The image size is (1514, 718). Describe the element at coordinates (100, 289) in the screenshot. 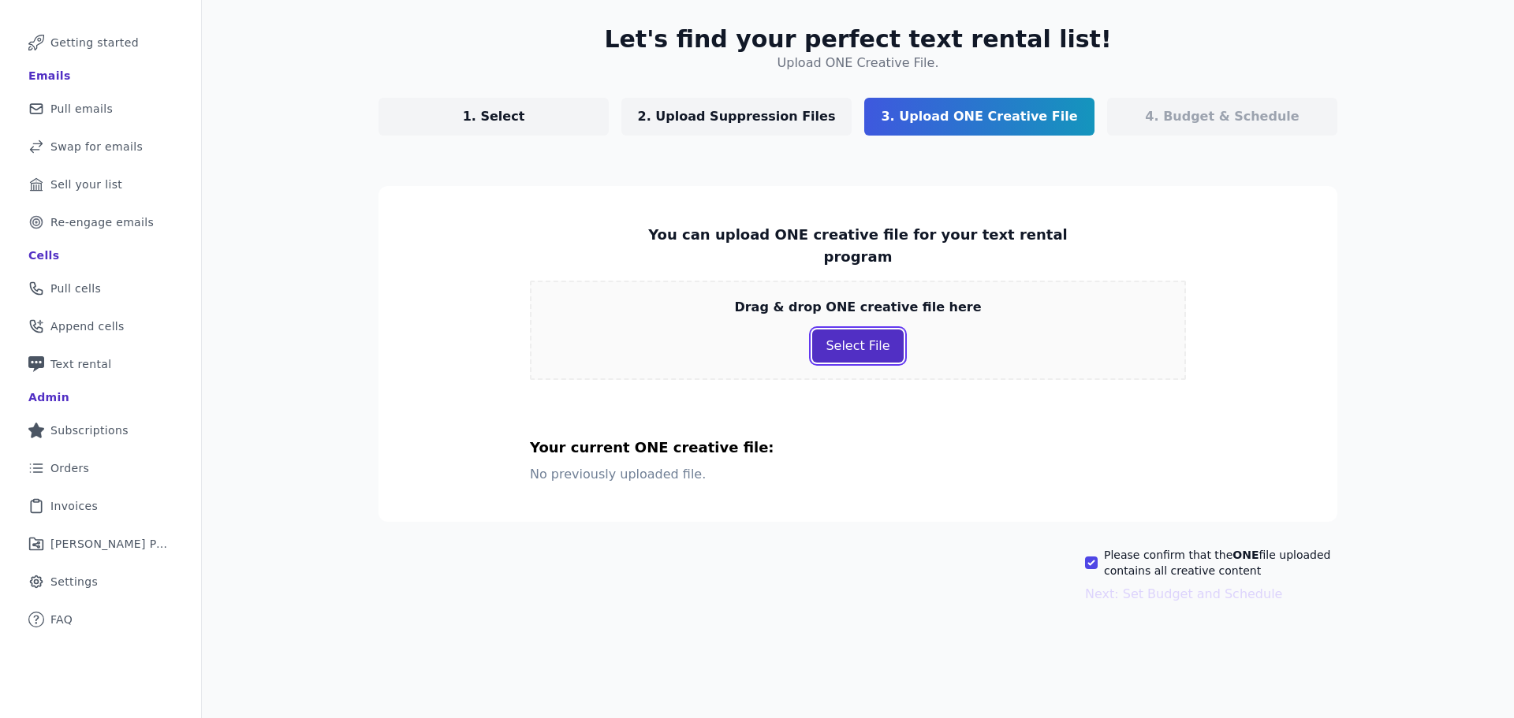

I see `a: Pull cells` at that location.